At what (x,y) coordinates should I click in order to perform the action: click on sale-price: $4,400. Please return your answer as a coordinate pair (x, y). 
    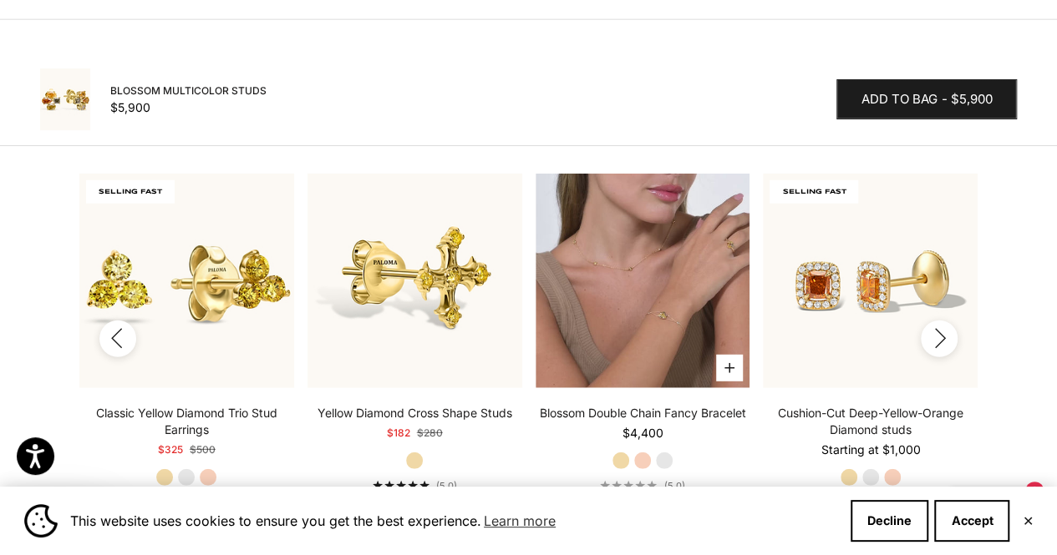
    Looking at the image, I should click on (641, 433).